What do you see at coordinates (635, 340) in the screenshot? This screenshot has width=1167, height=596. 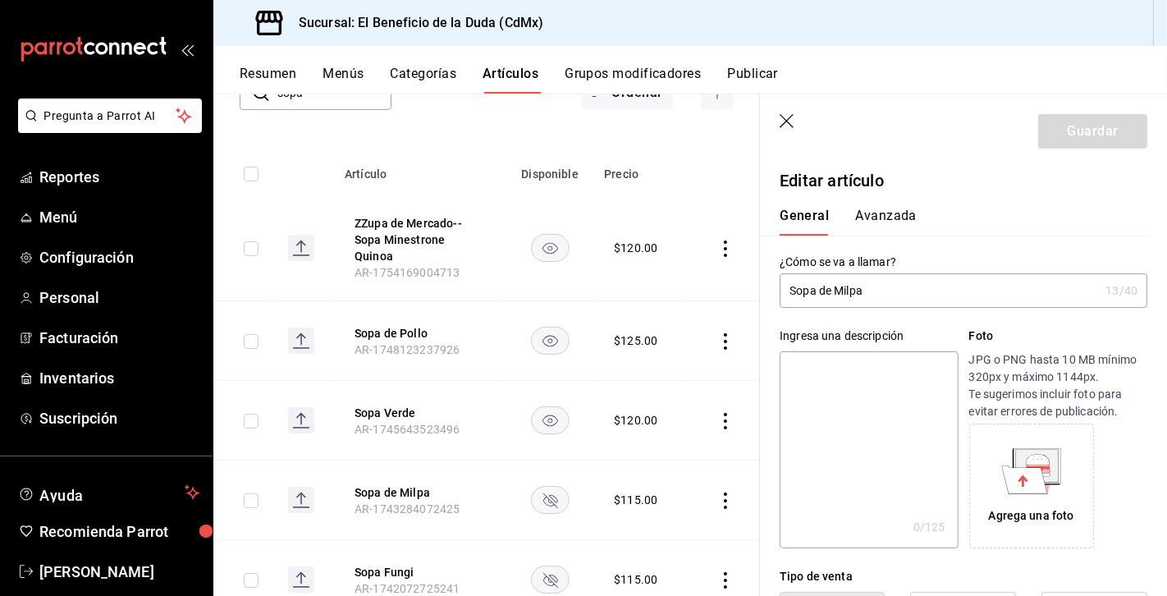 I see `div: $ 125.00` at bounding box center [635, 340].